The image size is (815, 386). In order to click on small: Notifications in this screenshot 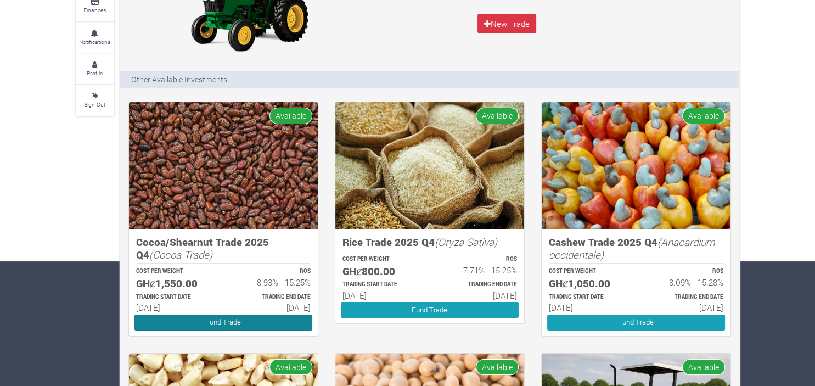, I will do `click(94, 42)`.